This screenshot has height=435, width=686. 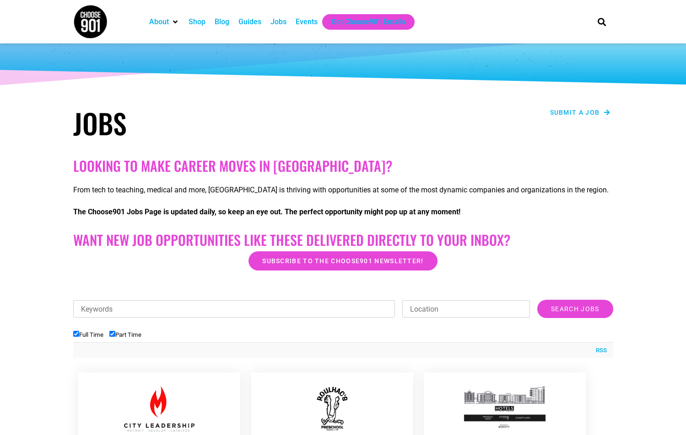 What do you see at coordinates (222, 22) in the screenshot?
I see `div: Blog` at bounding box center [222, 22].